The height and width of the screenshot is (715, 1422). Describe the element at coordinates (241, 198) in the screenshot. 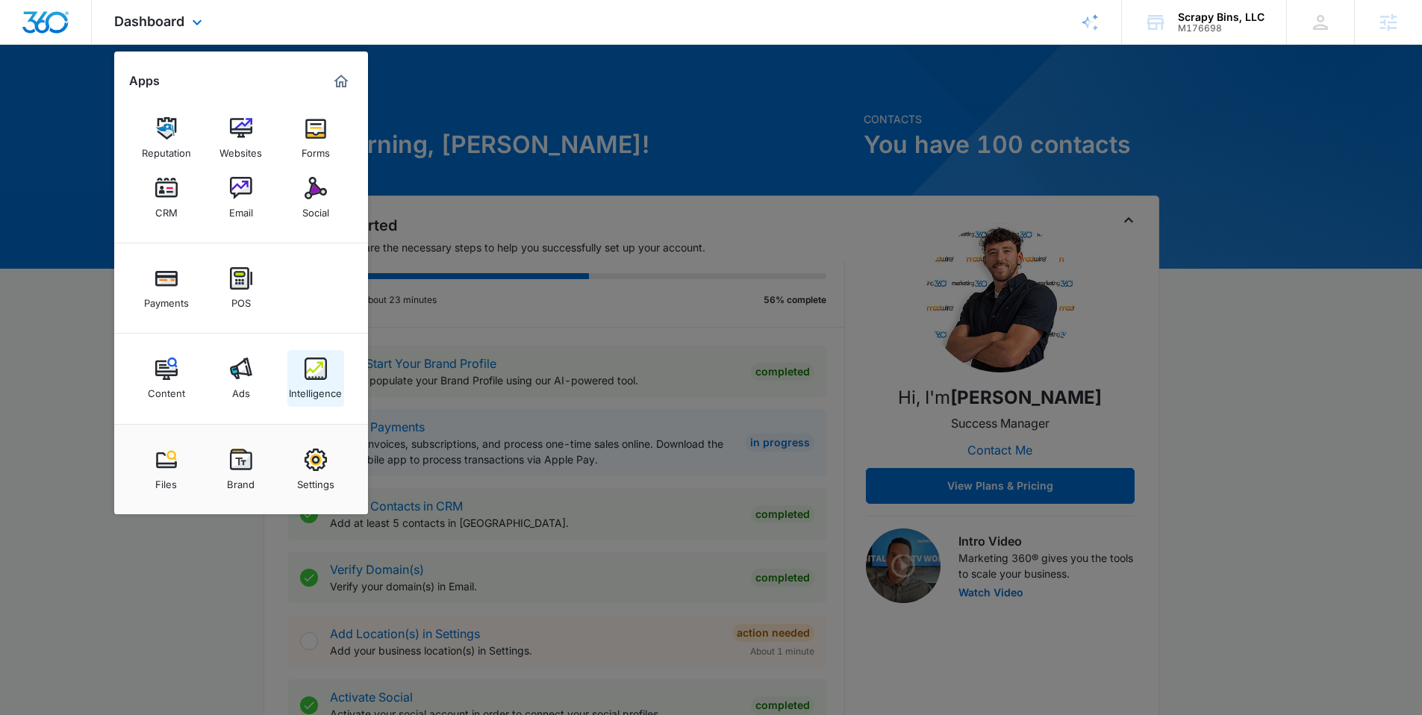

I see `a: Email` at that location.